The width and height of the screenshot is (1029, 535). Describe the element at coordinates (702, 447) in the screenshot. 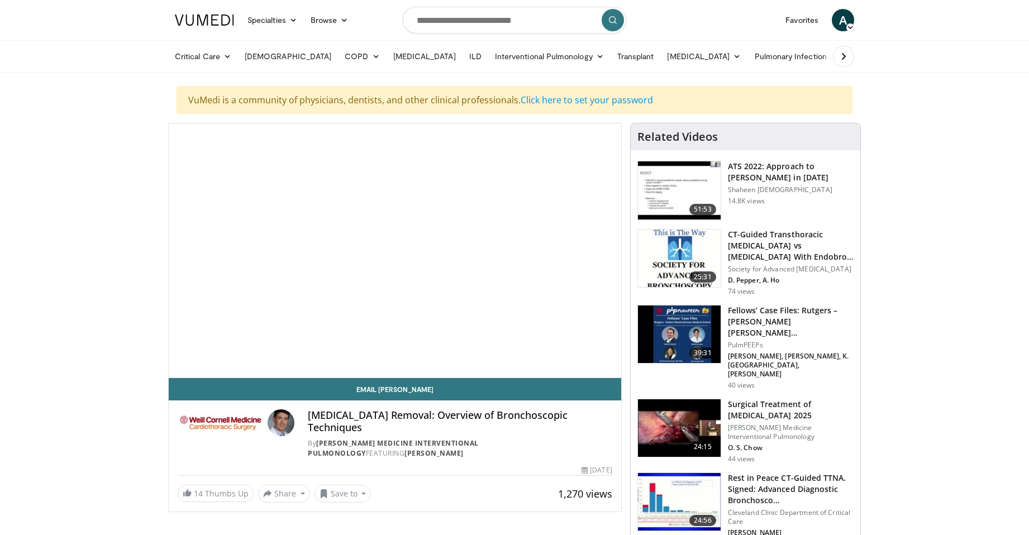

I see `span: 24:15` at that location.